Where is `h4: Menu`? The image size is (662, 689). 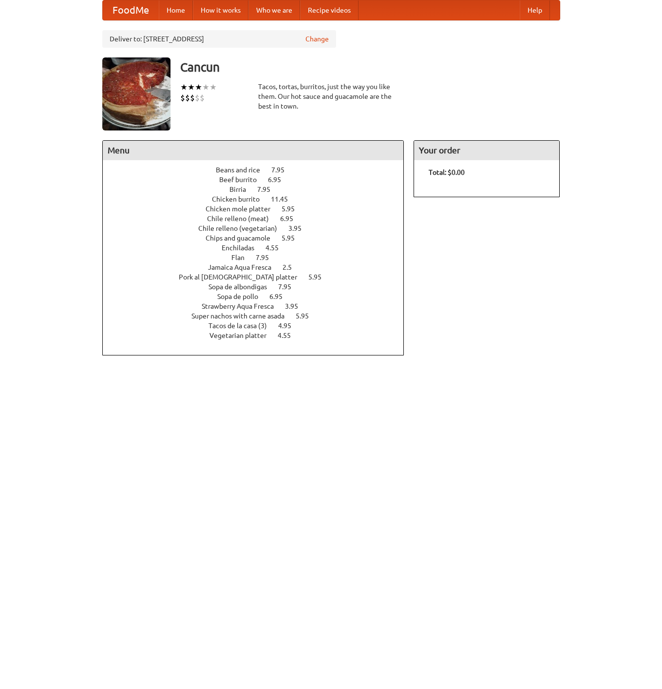 h4: Menu is located at coordinates (253, 151).